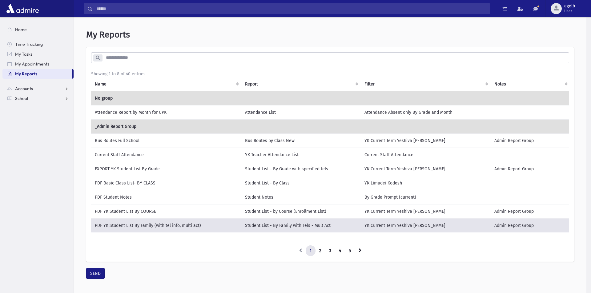  What do you see at coordinates (22, 98) in the screenshot?
I see `span: School` at bounding box center [22, 98].